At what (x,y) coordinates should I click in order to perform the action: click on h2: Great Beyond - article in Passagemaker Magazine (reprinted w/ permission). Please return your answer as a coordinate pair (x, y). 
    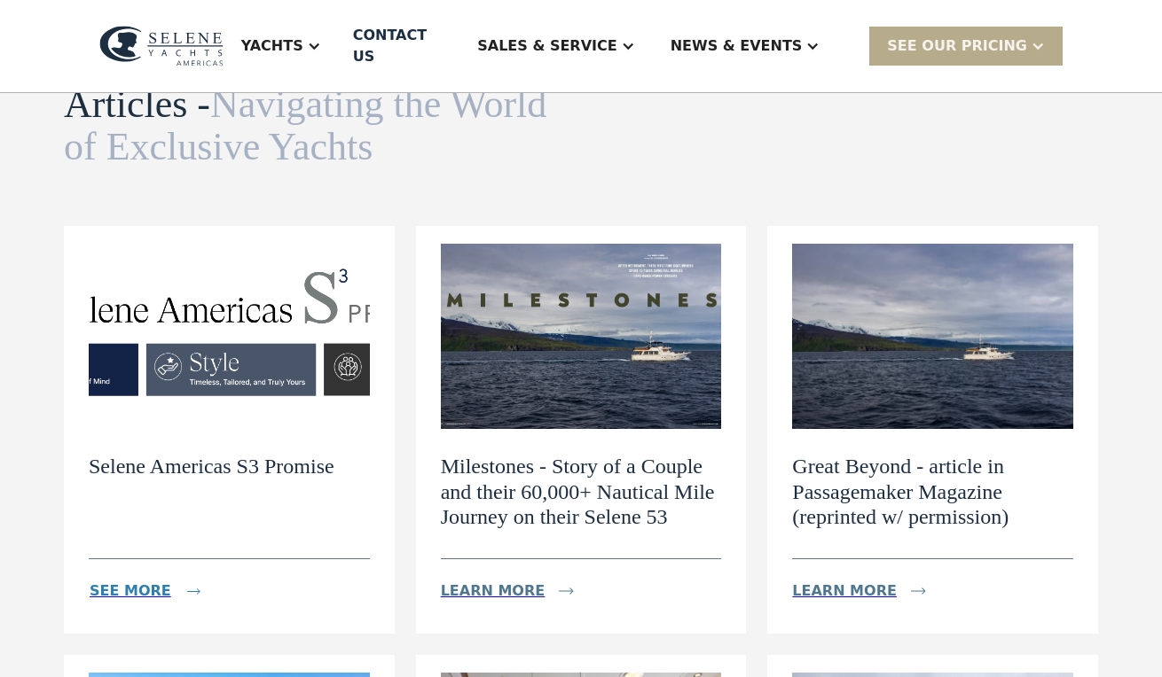
    Looking at the image, I should click on (932, 492).